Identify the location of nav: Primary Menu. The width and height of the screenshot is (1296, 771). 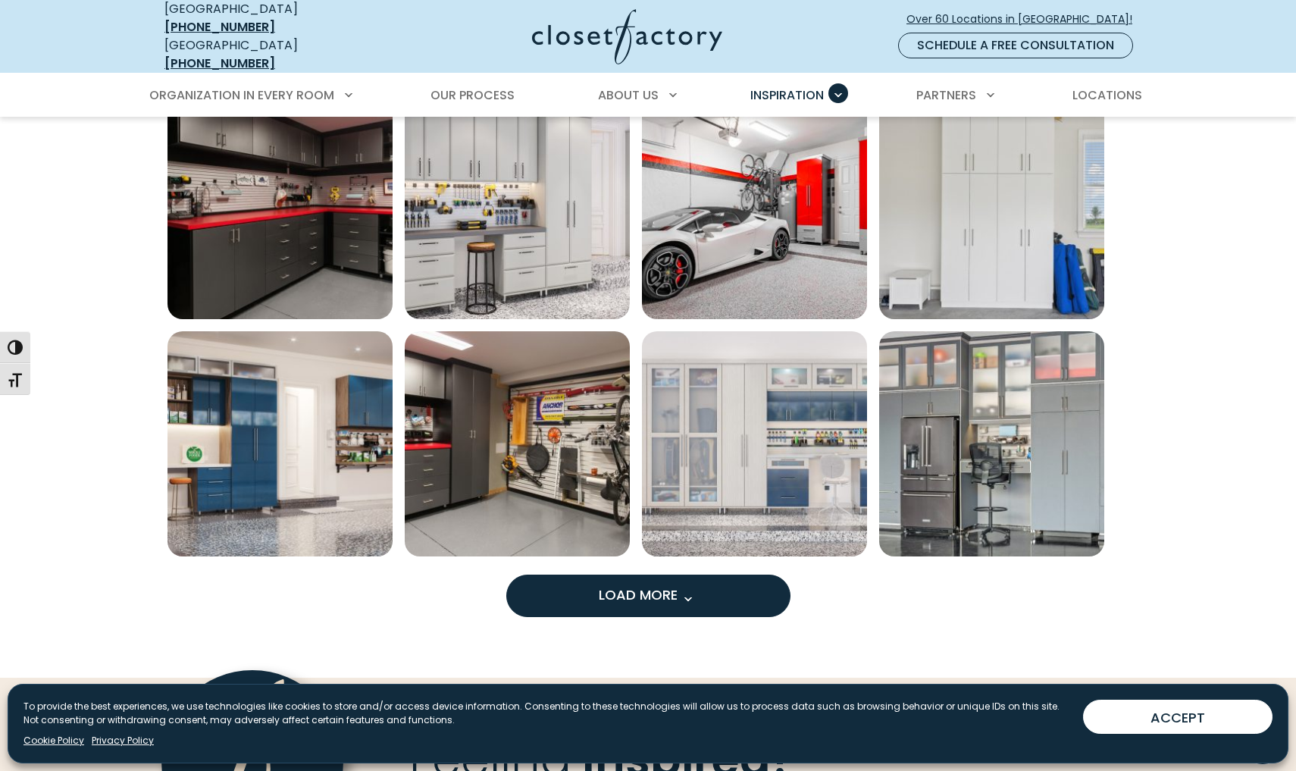
(648, 96).